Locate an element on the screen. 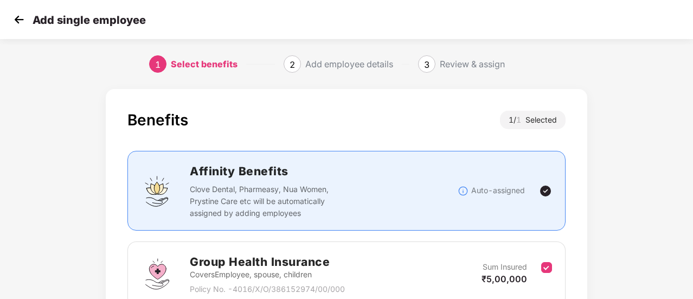 This screenshot has width=693, height=299. img: svg+xml;base64,PHN2ZyBpZD0iR3JvdXBfSGVhbHRoX0luc3VyYW5jZSIgZGF0YS1uYW1lPSJHcm91cCBIZWFsdGggSW5zdX... is located at coordinates (157, 274).